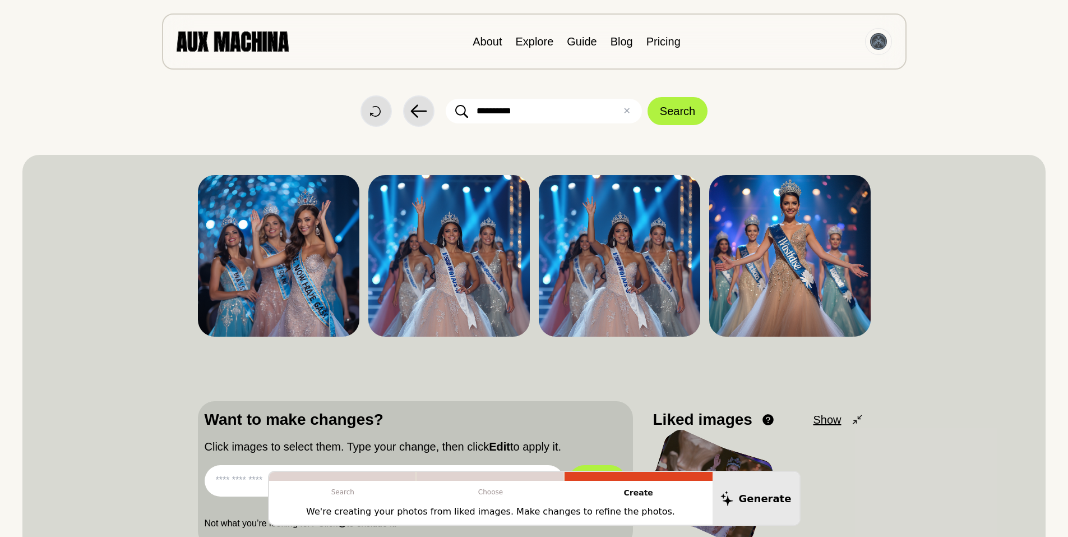  I want to click on span: Show, so click(827, 419).